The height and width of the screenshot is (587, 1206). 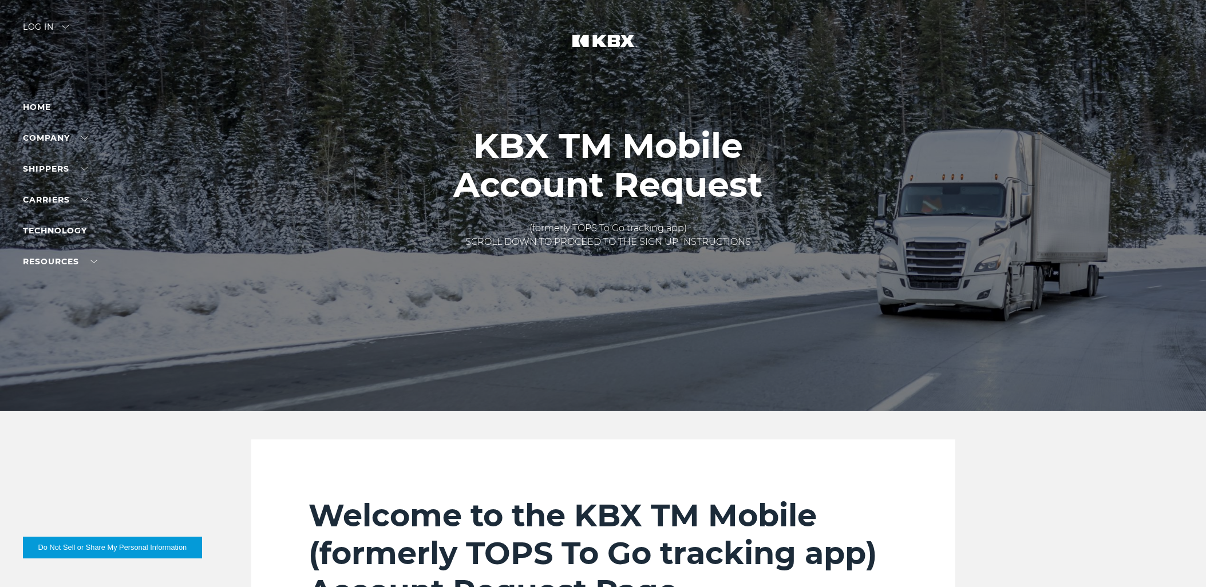 I want to click on button: Do Not Sell or Share My Personal Information, so click(x=112, y=548).